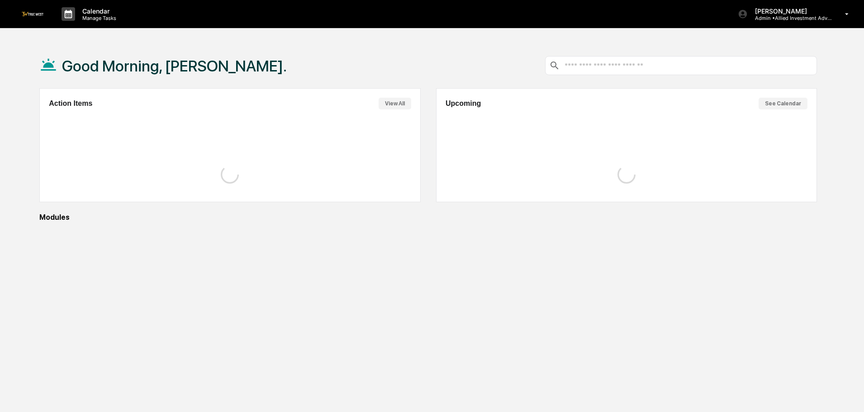 The height and width of the screenshot is (412, 864). What do you see at coordinates (395, 104) in the screenshot?
I see `a: View All` at bounding box center [395, 104].